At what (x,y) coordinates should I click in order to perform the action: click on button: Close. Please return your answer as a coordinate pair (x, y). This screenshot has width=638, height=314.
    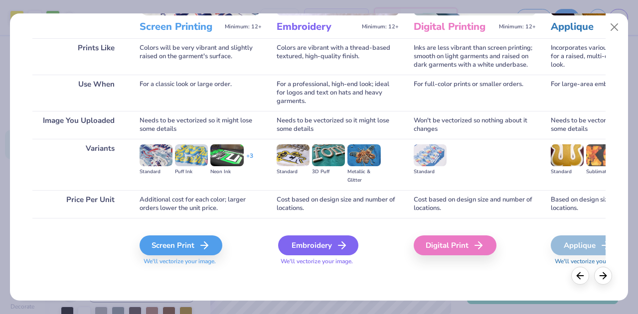
    Looking at the image, I should click on (614, 27).